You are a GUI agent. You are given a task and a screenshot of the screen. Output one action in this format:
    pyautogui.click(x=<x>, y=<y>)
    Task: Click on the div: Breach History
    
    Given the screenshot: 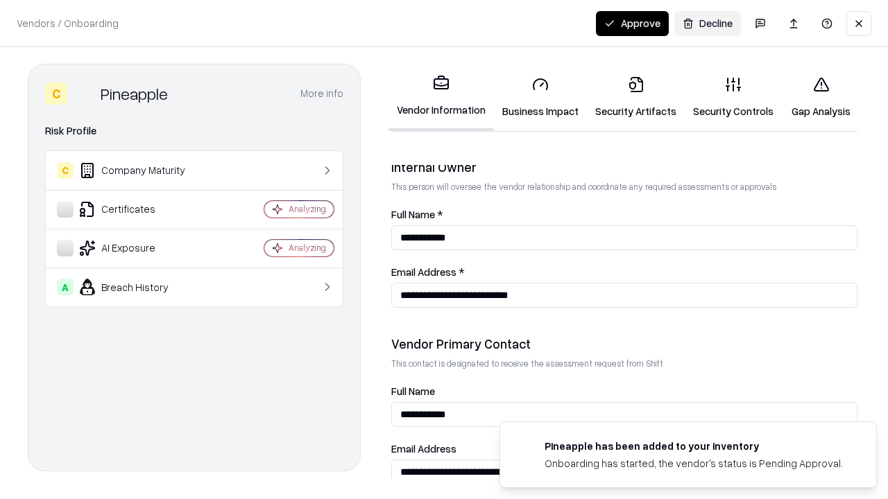 What is the action you would take?
    pyautogui.click(x=139, y=287)
    